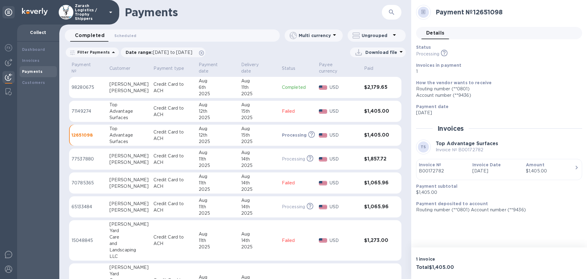 Image resolution: width=587 pixels, height=279 pixels. Describe the element at coordinates (92, 52) in the screenshot. I see `p: Filter Payments` at that location.